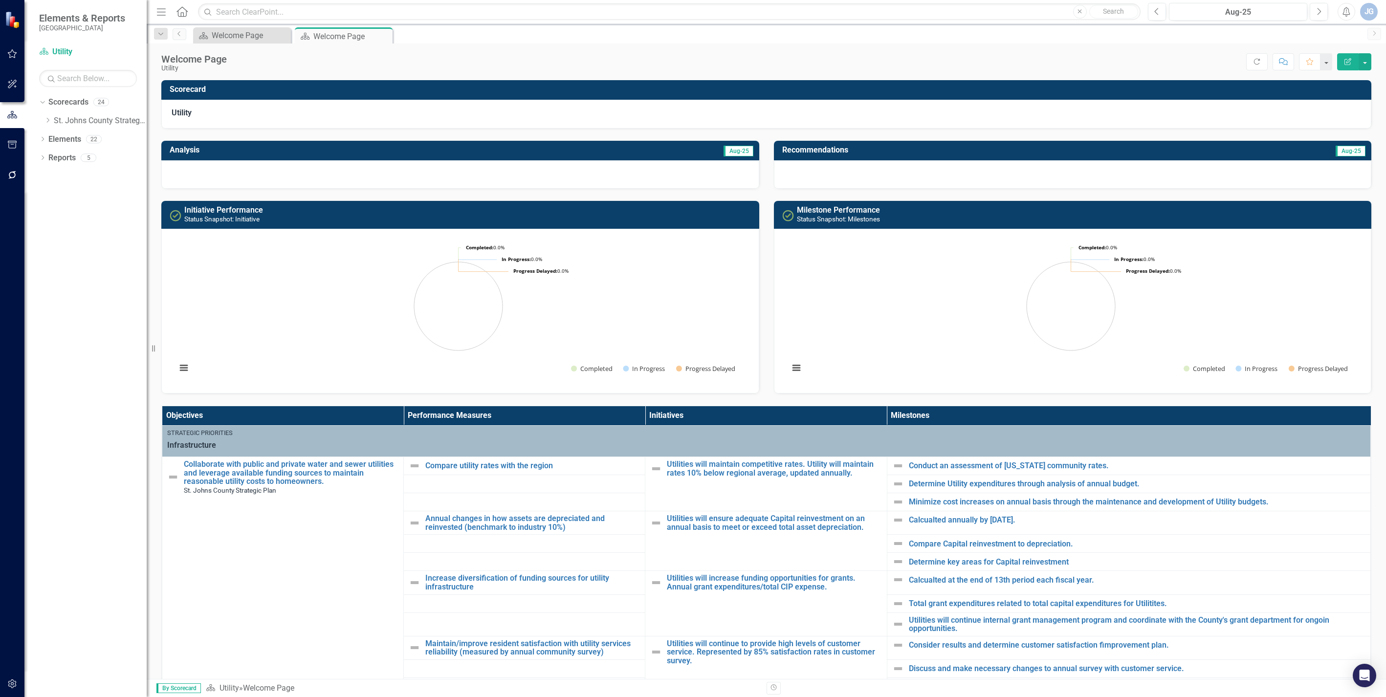 This screenshot has width=1386, height=697. Describe the element at coordinates (838, 219) in the screenshot. I see `small: Status Snapshot: Milestones` at that location.